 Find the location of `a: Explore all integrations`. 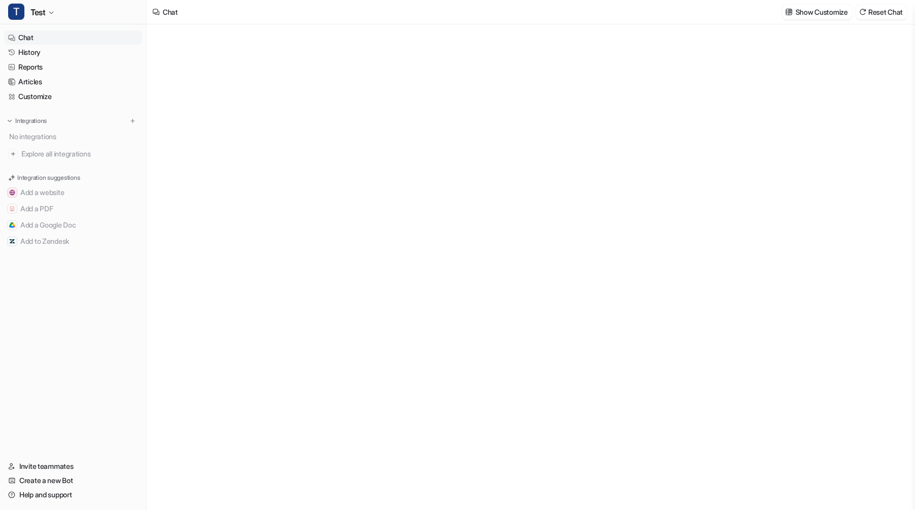

a: Explore all integrations is located at coordinates (73, 154).